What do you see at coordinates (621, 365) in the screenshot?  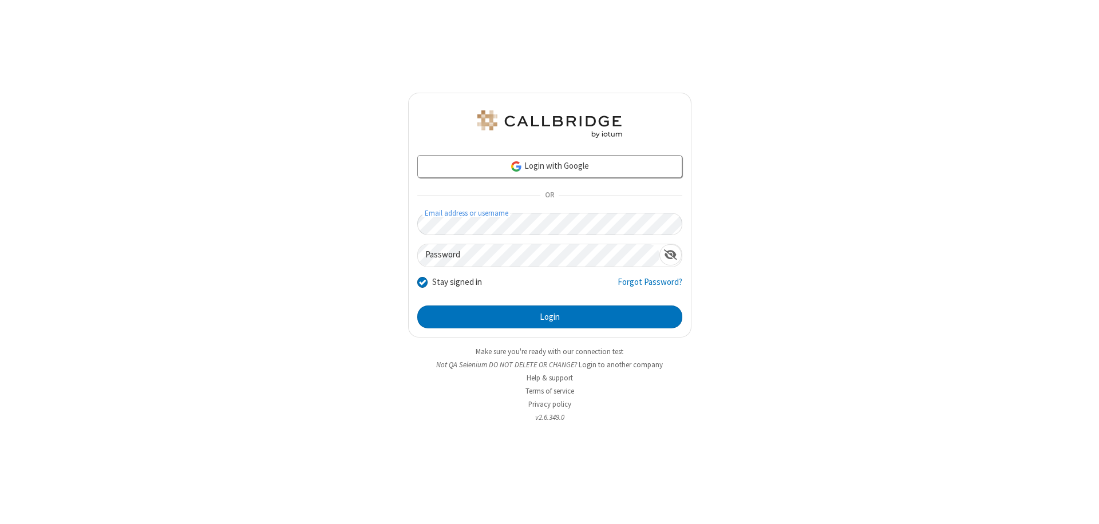 I see `button: Login to another company` at bounding box center [621, 365].